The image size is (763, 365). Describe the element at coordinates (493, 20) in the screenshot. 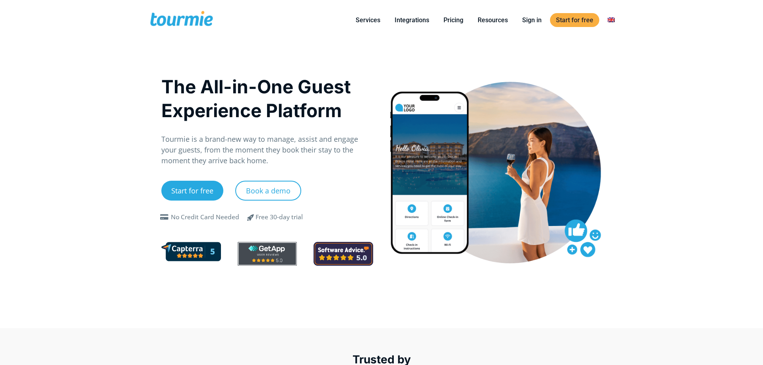

I see `a: Resources` at that location.